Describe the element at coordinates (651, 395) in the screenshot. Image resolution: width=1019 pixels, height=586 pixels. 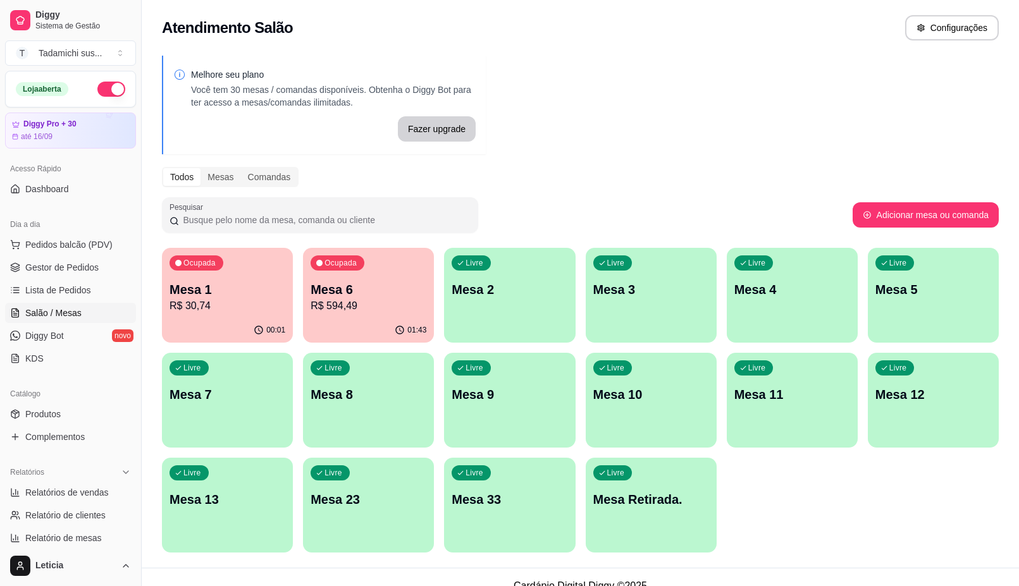
I see `p: Mesa 10` at that location.